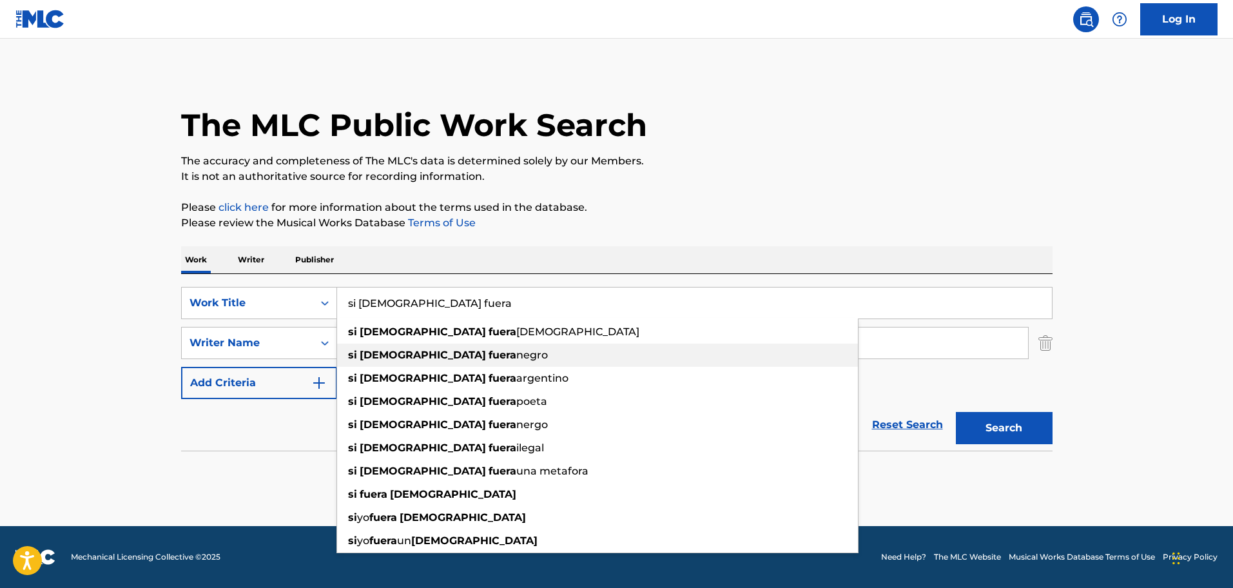 This screenshot has width=1233, height=588. I want to click on div: Writer Name, so click(248, 343).